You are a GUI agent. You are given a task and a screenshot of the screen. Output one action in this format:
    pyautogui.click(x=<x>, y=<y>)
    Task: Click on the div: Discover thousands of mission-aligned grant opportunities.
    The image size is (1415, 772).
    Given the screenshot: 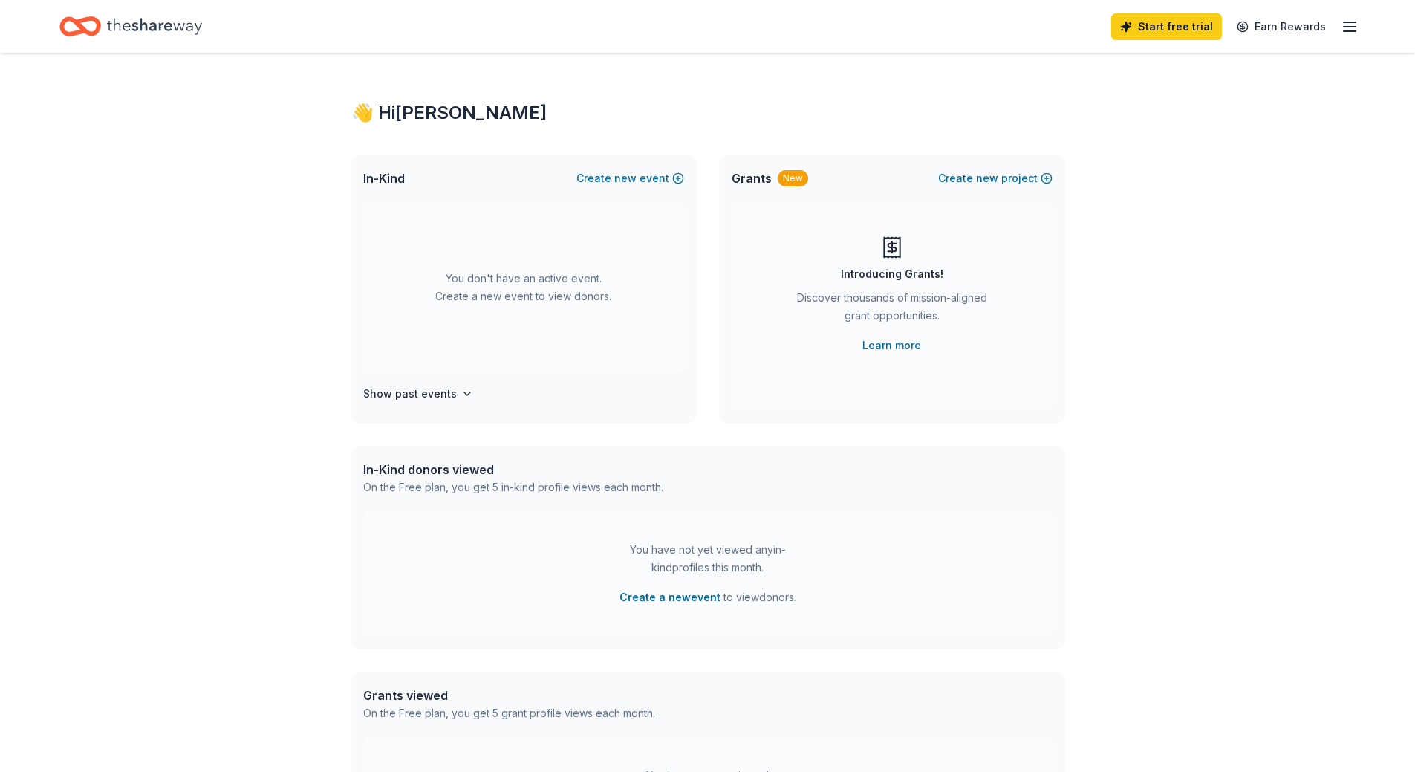 What is the action you would take?
    pyautogui.click(x=892, y=310)
    